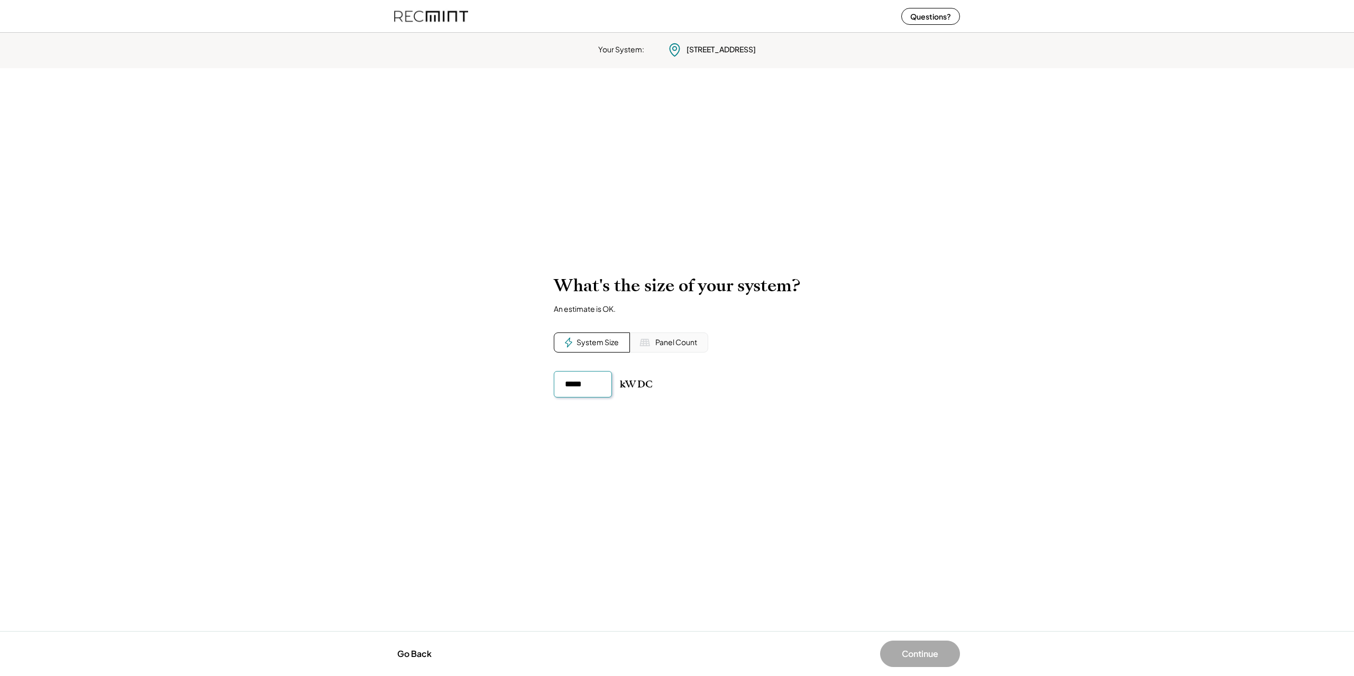  I want to click on button: Questions?, so click(930, 16).